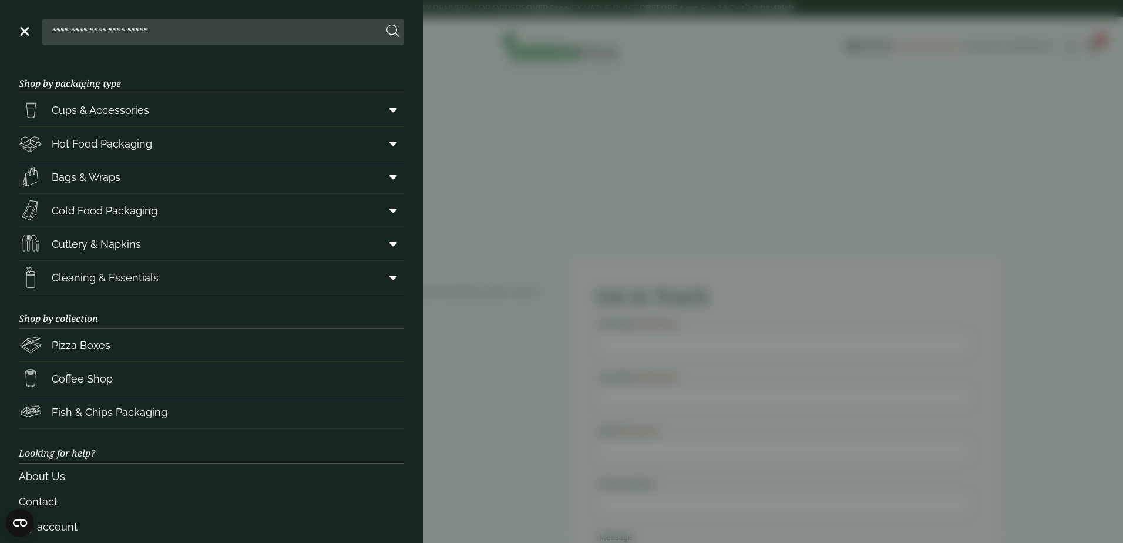  What do you see at coordinates (105, 277) in the screenshot?
I see `span: Cleaning & Essentials` at bounding box center [105, 277].